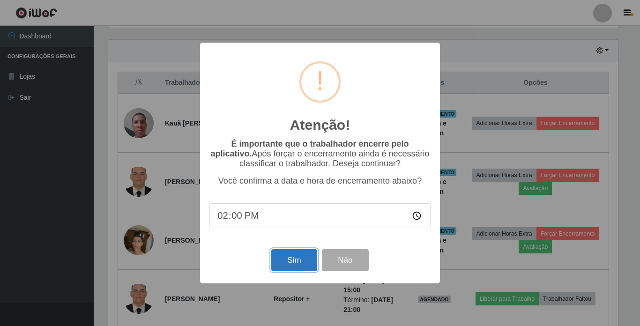 The image size is (640, 326). I want to click on button: Não, so click(345, 260).